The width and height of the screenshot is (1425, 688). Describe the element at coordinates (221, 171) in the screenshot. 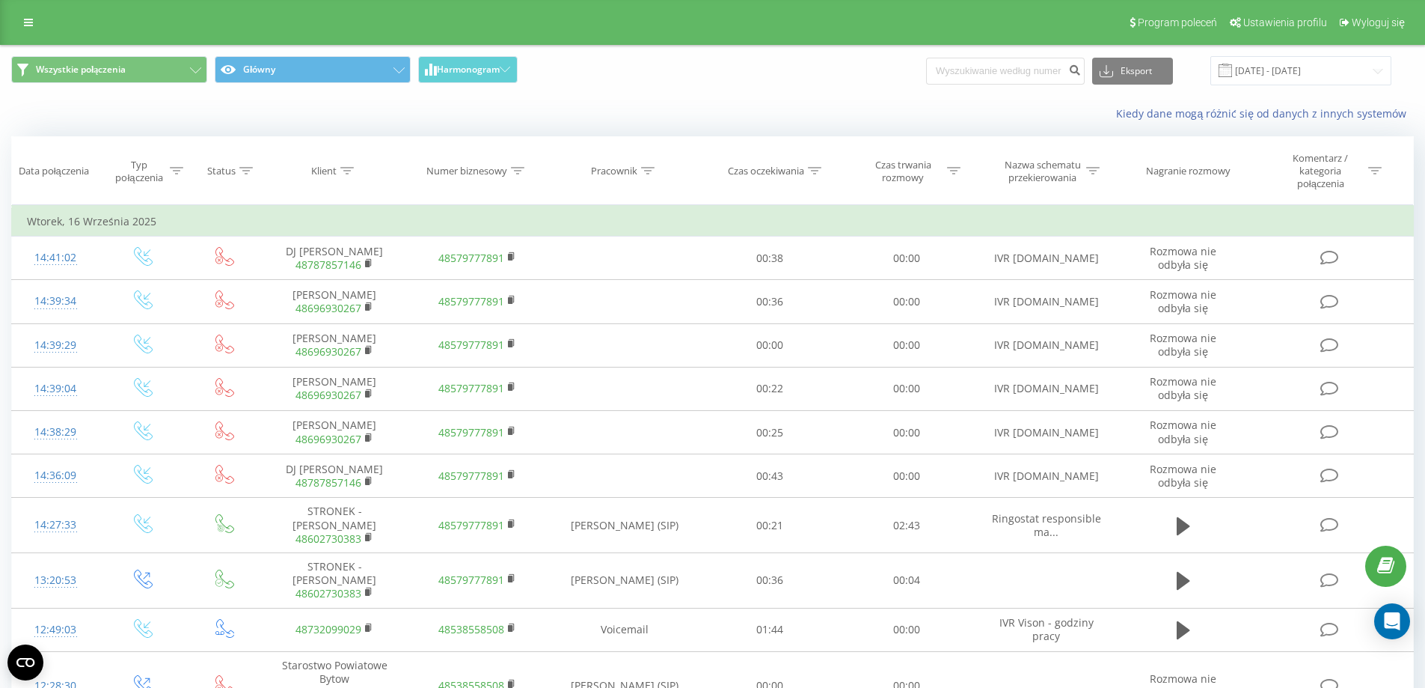

I see `div: Status` at that location.